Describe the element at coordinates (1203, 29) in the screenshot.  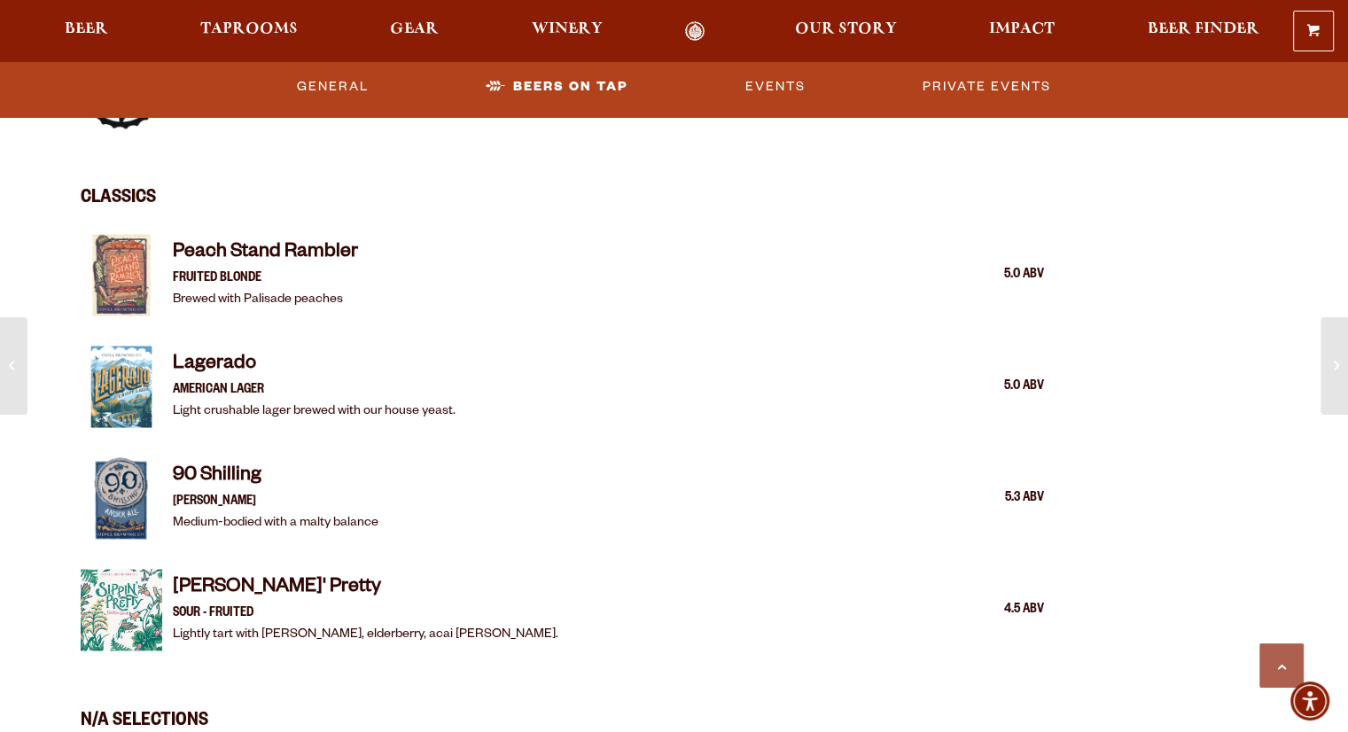
I see `span: Beer Finder` at that location.